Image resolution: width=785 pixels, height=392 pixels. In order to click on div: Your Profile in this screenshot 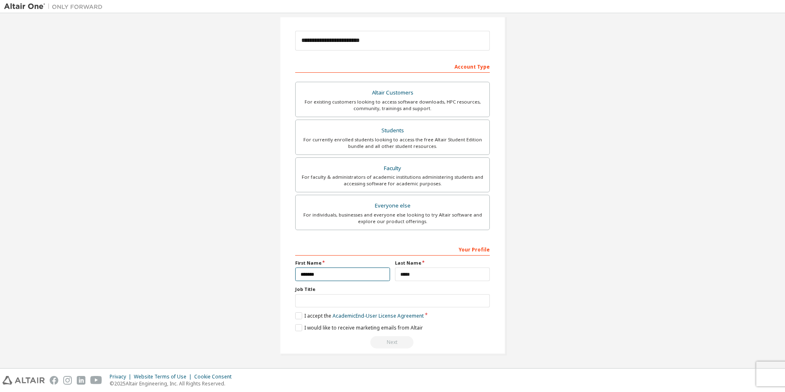, I will do `click(392, 249)`.